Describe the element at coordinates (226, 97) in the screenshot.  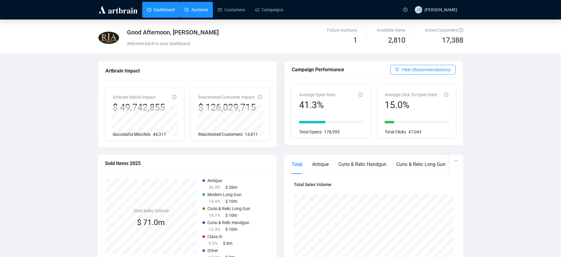
I see `span: Reactivated Customer Impact` at that location.